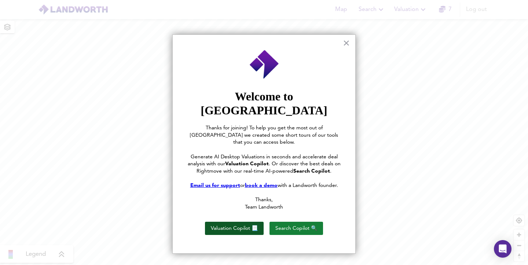  Describe the element at coordinates (312, 171) in the screenshot. I see `strong: Search Copilot` at that location.